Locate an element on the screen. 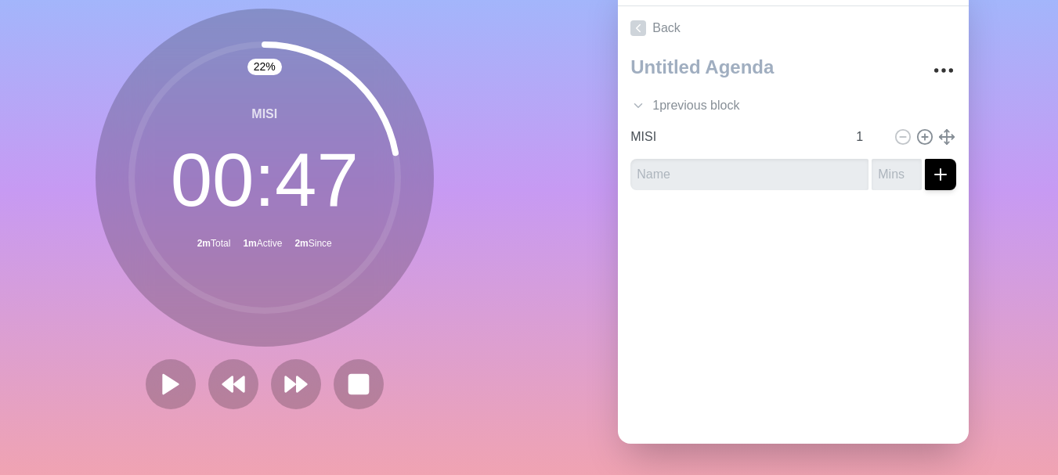  button: More is located at coordinates (944, 70).